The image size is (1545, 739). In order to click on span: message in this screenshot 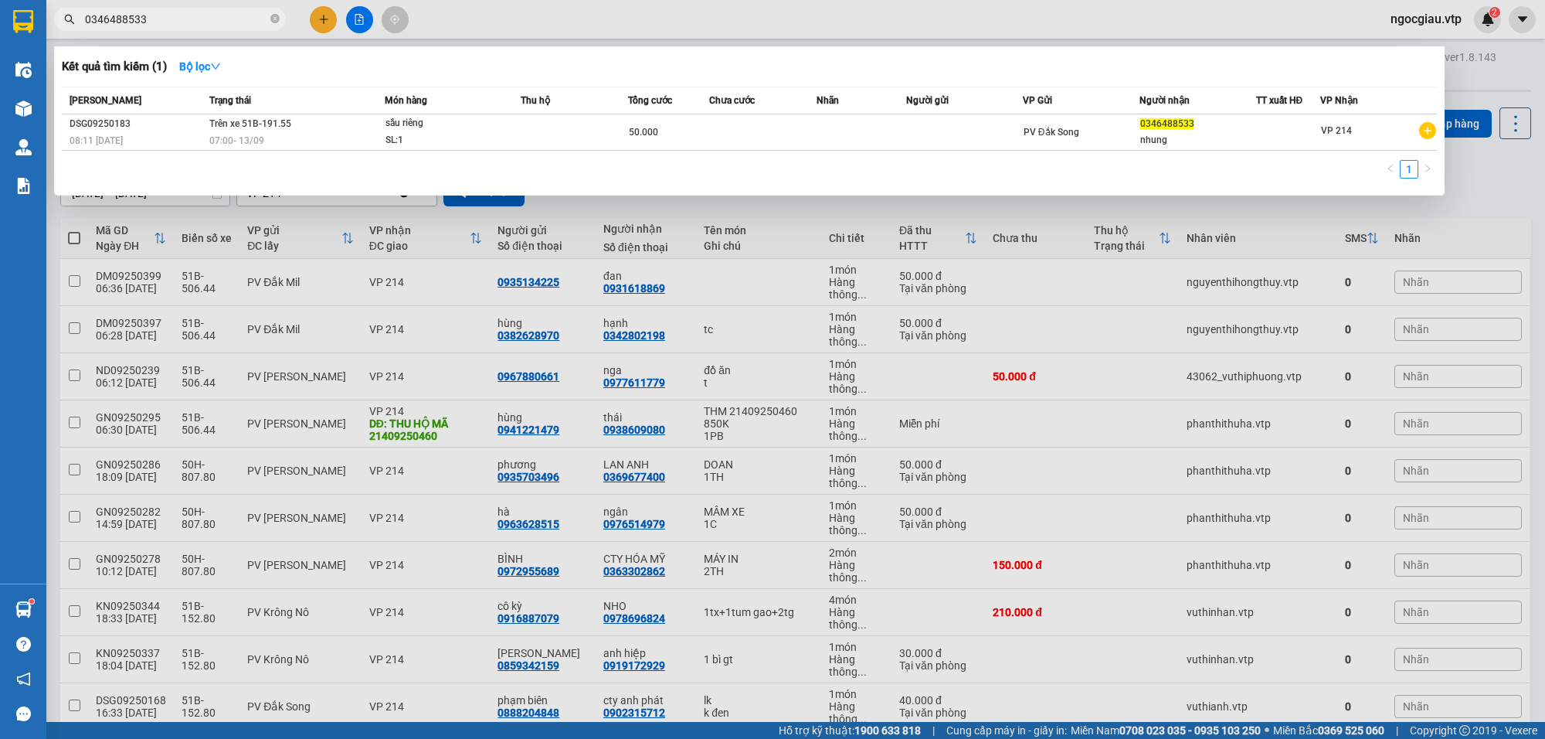, I will do `click(23, 713)`.